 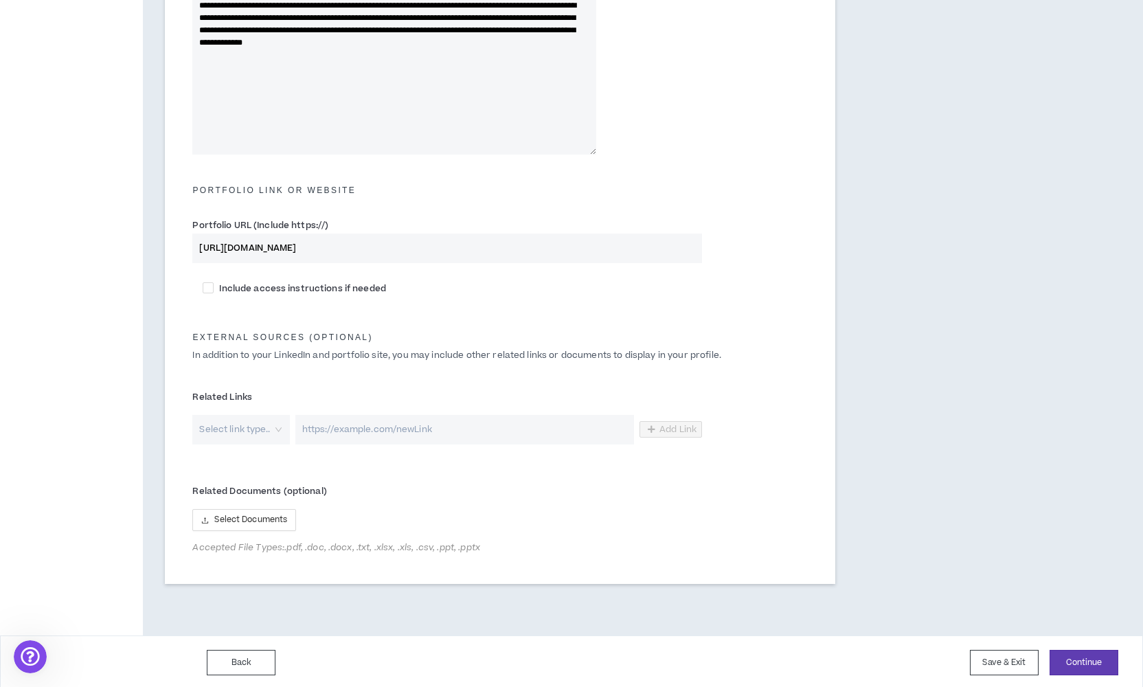 What do you see at coordinates (670, 429) in the screenshot?
I see `button: Add Link` at bounding box center [670, 429].